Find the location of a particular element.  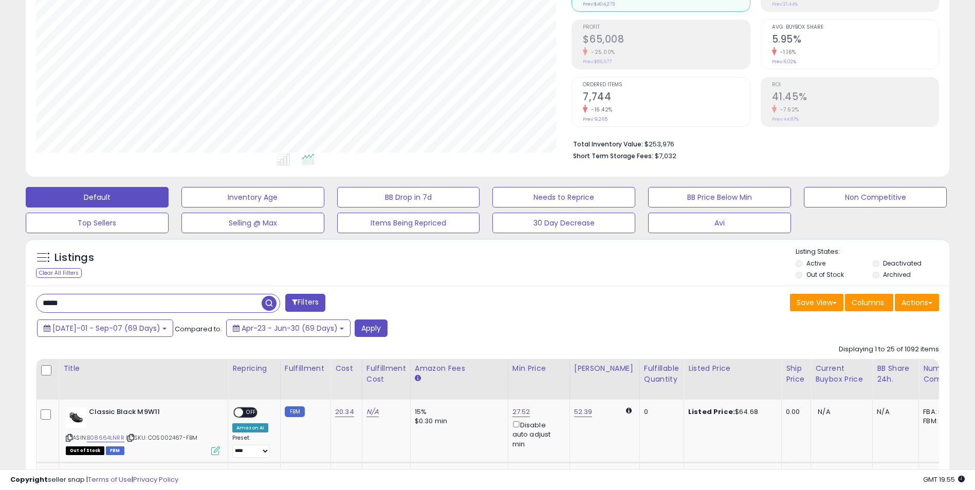

h5: Listings is located at coordinates (74, 258).